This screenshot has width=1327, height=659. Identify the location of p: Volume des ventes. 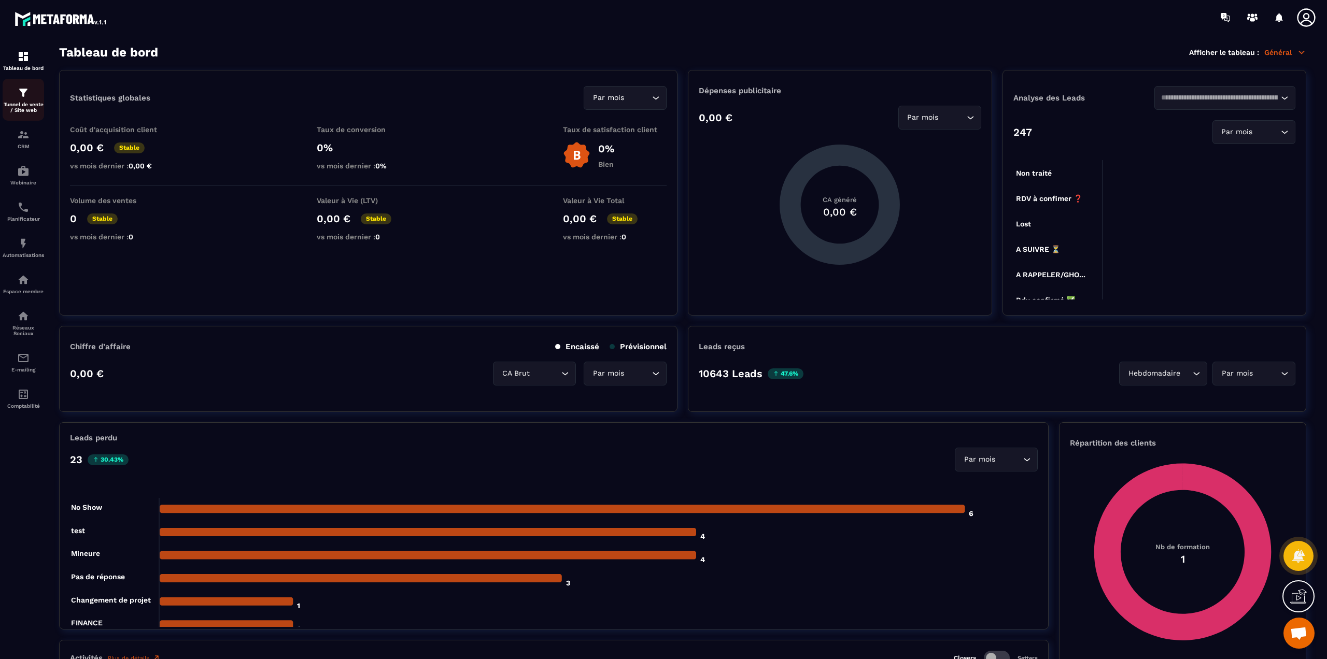
(122, 201).